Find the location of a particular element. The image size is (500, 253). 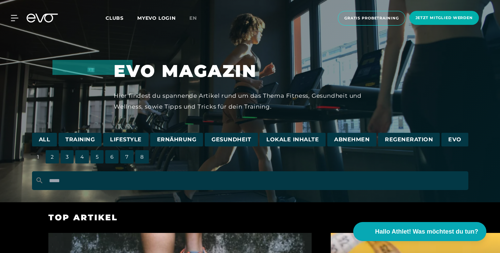

a: 6 is located at coordinates (112, 157).